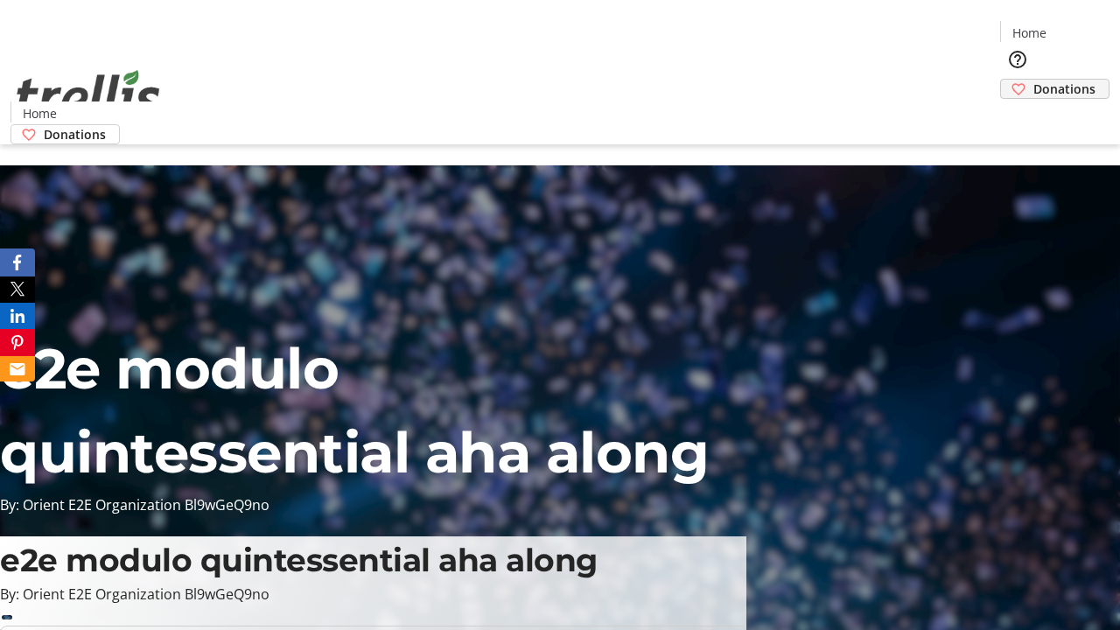 The height and width of the screenshot is (630, 1120). Describe the element at coordinates (1018, 116) in the screenshot. I see `button: Cart` at that location.